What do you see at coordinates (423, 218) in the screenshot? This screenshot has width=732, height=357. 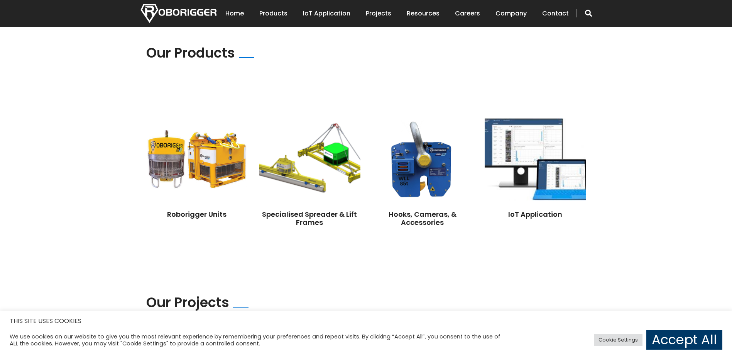 I see `a: Hooks, Cameras, & Accessories` at bounding box center [423, 218].